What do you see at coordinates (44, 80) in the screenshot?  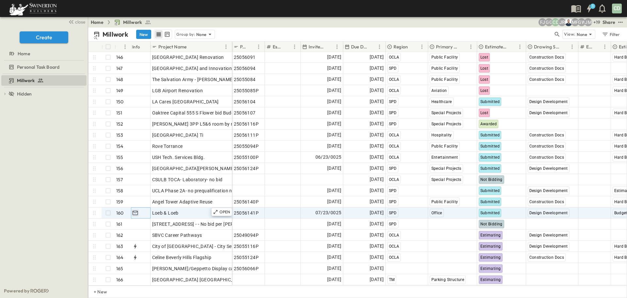 I see `div: Millworktest` at bounding box center [44, 80].